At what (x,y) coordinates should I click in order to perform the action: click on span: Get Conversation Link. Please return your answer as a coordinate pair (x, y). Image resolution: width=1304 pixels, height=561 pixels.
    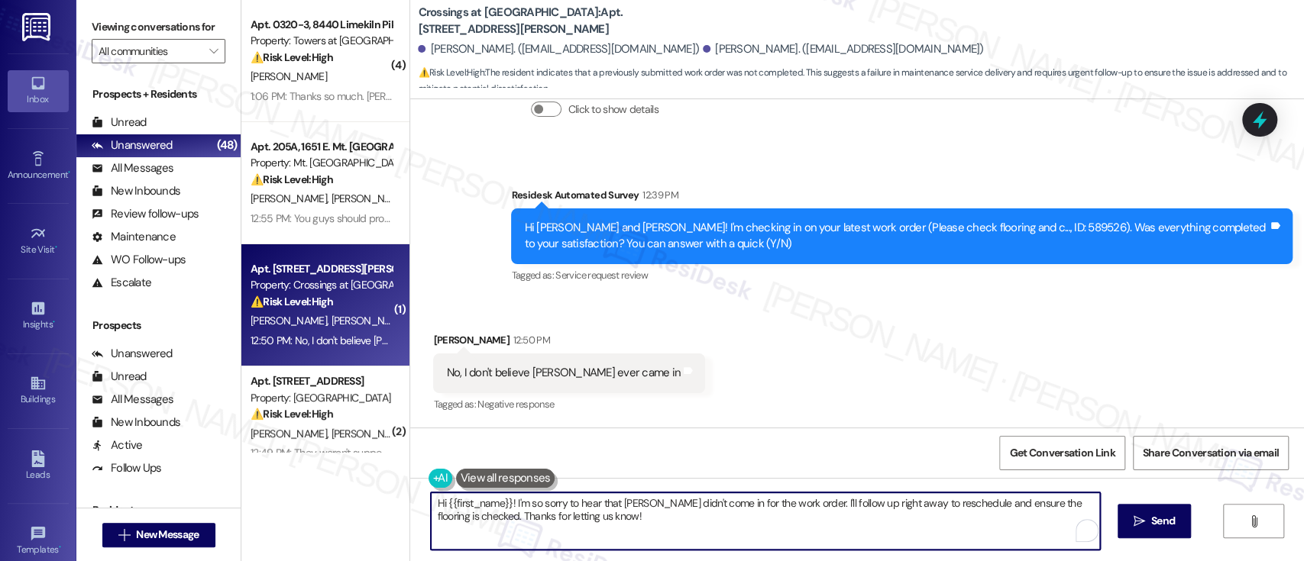
    Looking at the image, I should click on (1062, 453).